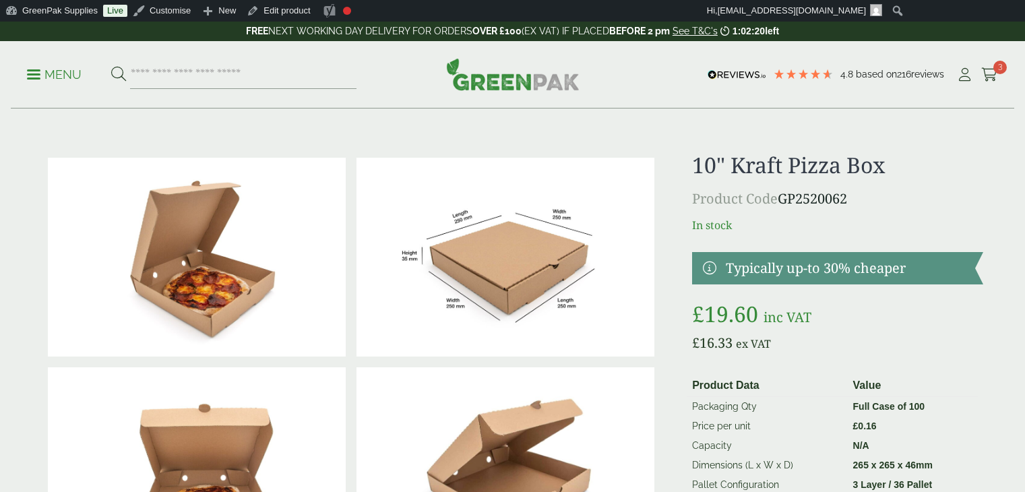 The height and width of the screenshot is (492, 1025). I want to click on img: REVIEWS.io, so click(737, 75).